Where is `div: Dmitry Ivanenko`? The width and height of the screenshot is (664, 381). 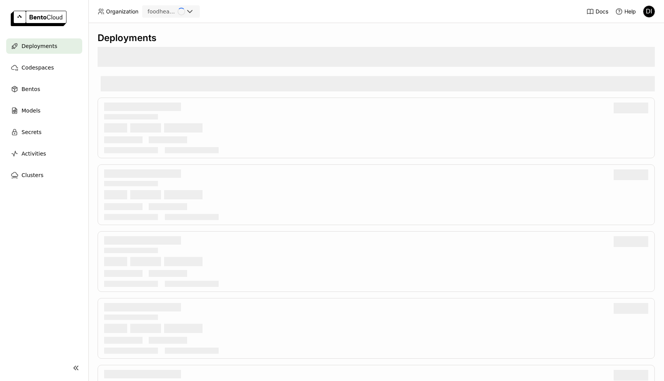
div: Dmitry Ivanenko is located at coordinates (649, 12).